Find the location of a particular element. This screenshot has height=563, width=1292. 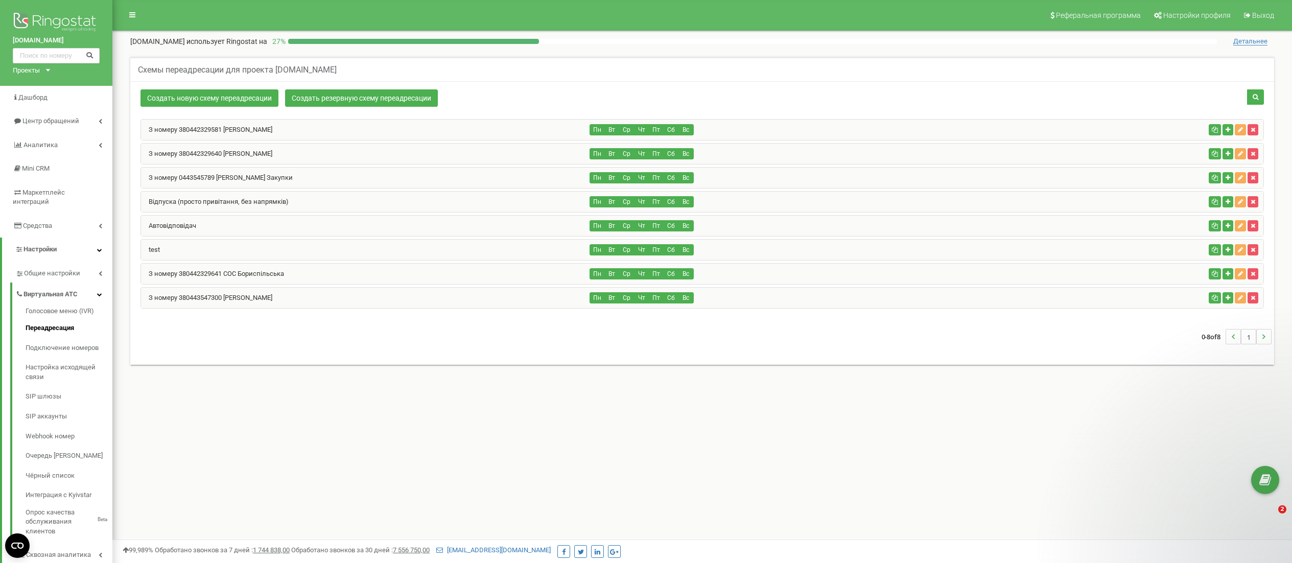

button: Open CMP widget is located at coordinates (17, 546).